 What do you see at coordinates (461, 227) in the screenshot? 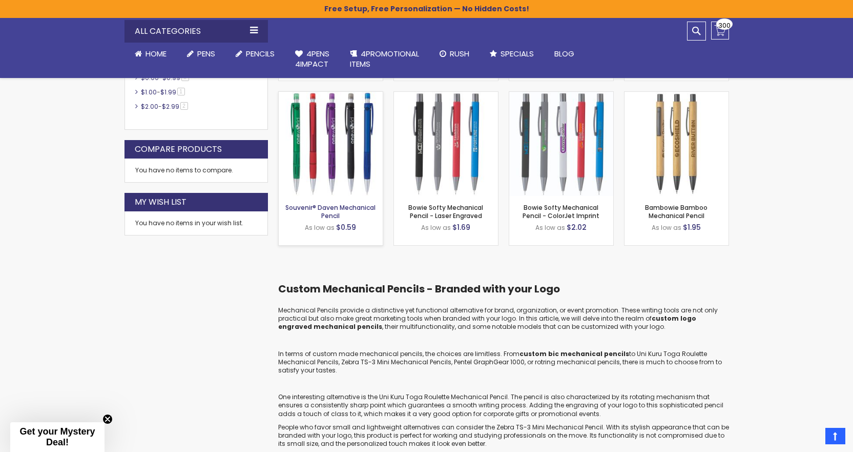
I see `span: $1.69` at bounding box center [461, 227].